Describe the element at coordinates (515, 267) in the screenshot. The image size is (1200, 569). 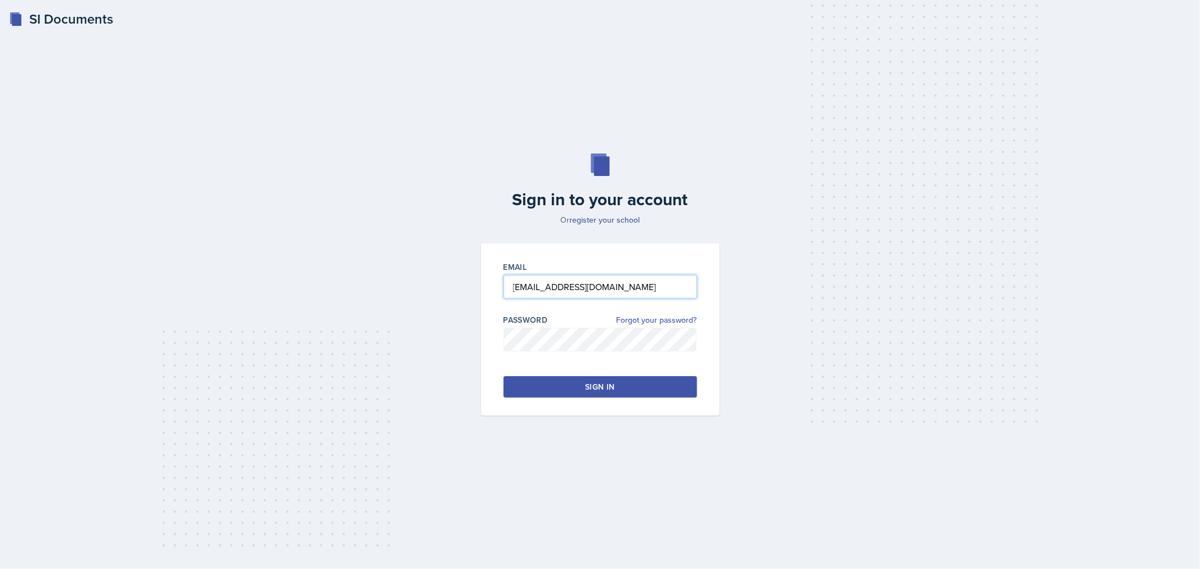
I see `label: Email` at that location.